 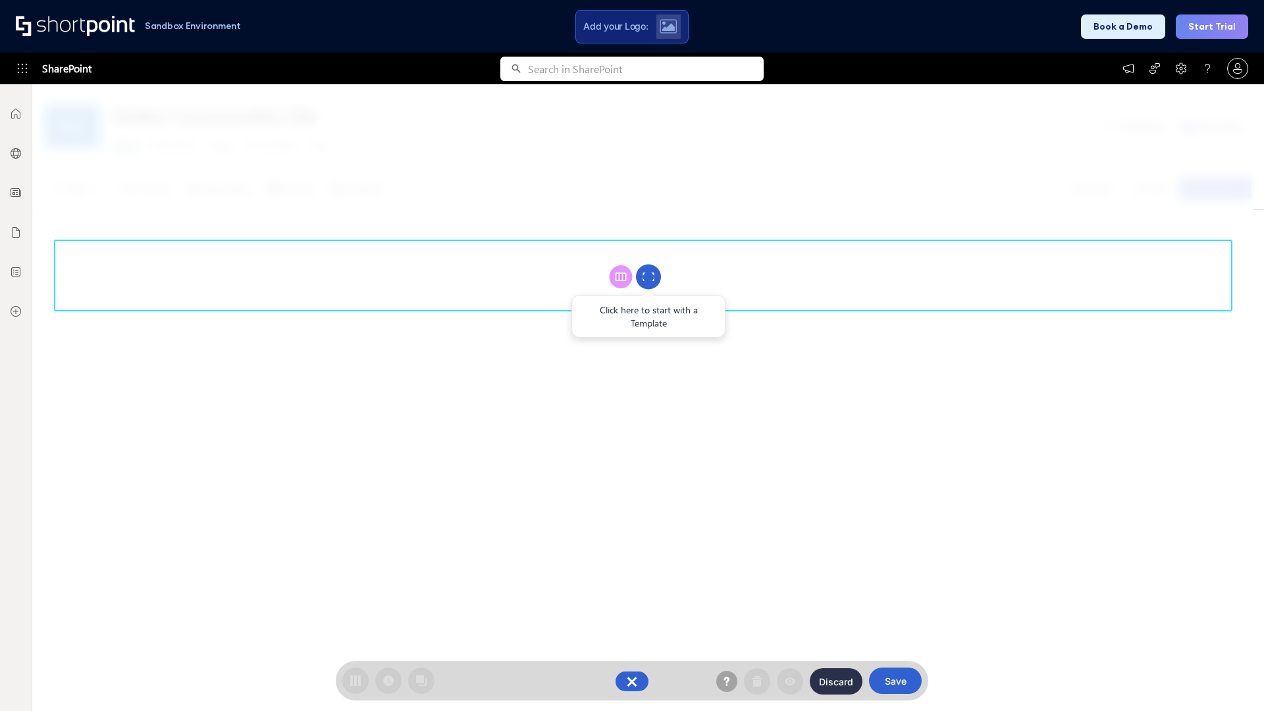 I want to click on button: Start Trial, so click(x=1212, y=26).